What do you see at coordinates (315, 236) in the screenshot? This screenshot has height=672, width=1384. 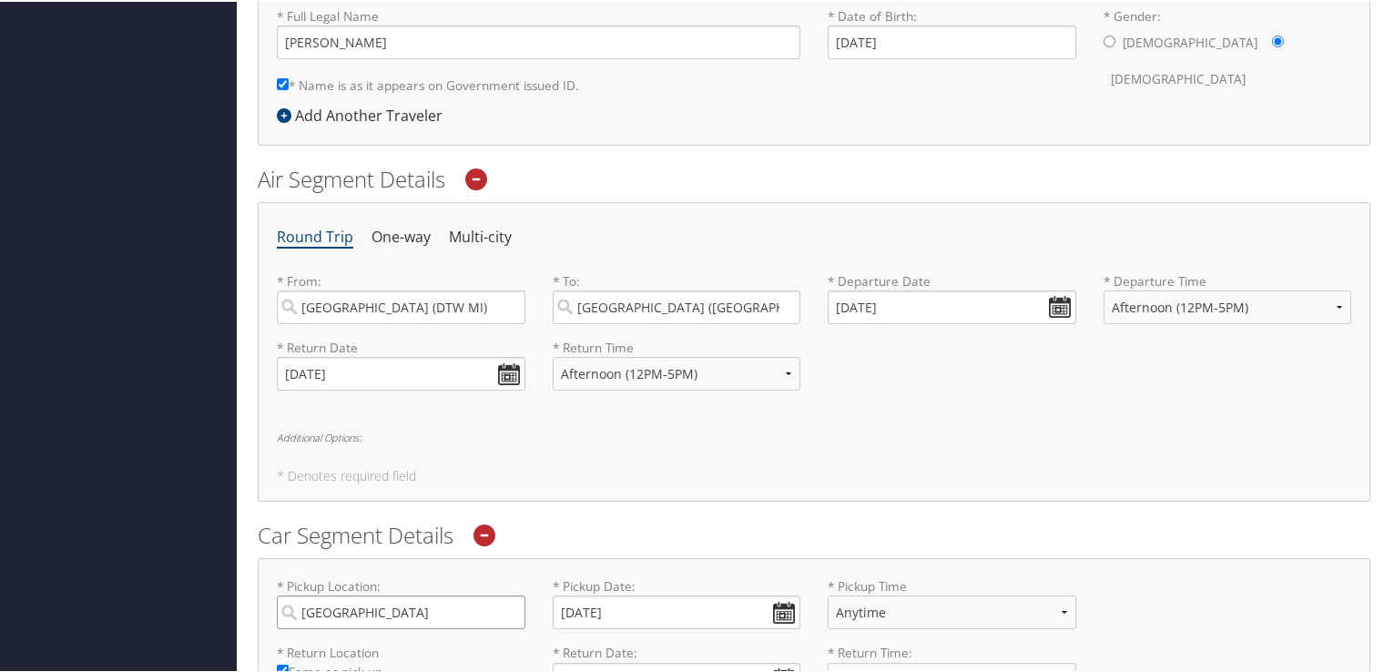 I see `li: Round Trip` at bounding box center [315, 236].